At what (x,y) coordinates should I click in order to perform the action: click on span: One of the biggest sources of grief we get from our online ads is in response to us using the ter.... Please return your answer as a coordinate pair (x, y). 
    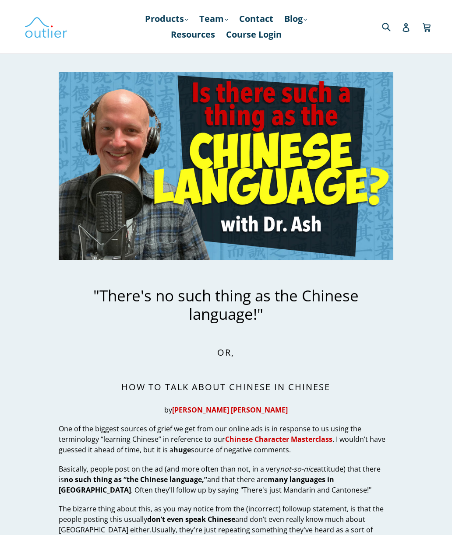
    Looking at the image, I should click on (210, 434).